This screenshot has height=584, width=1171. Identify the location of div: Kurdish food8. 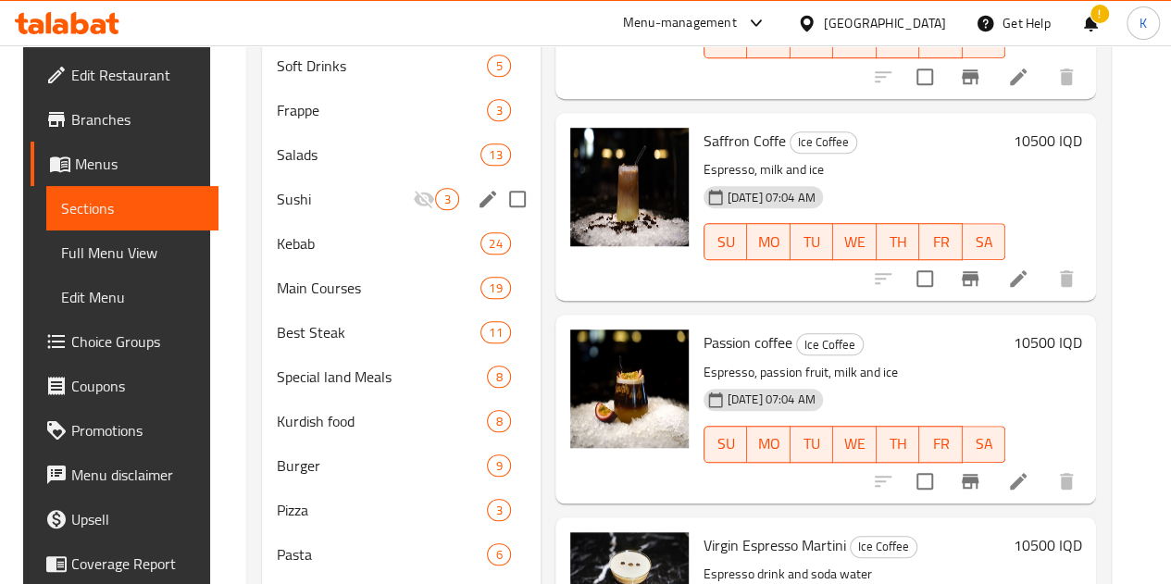
(401, 421).